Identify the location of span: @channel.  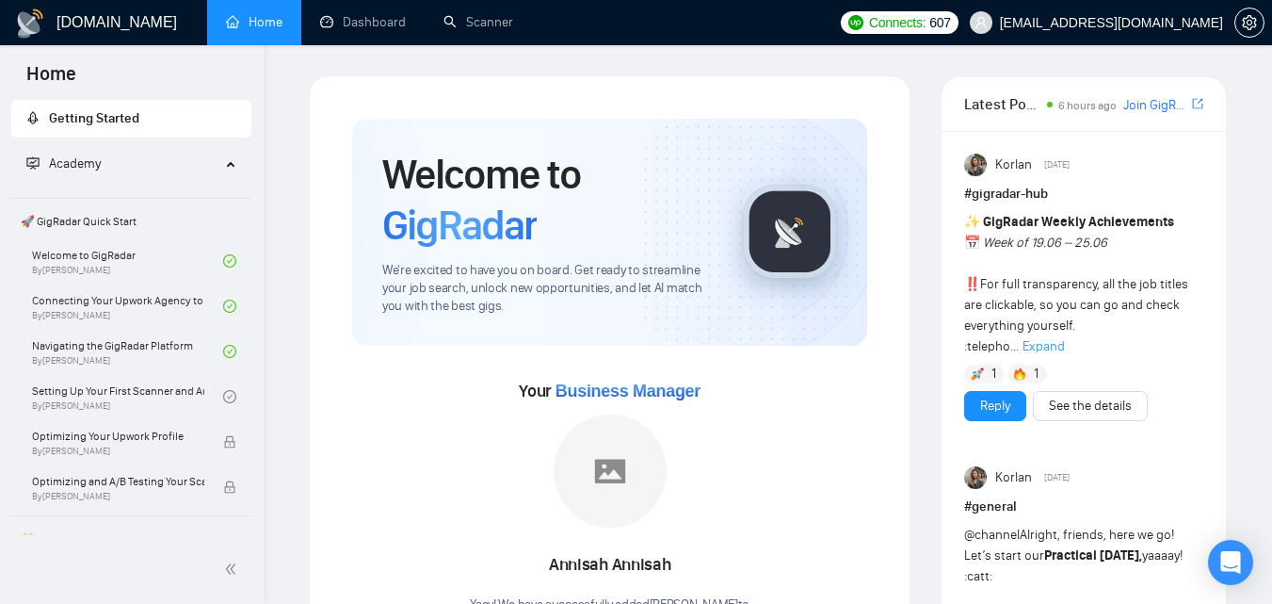
(992, 534).